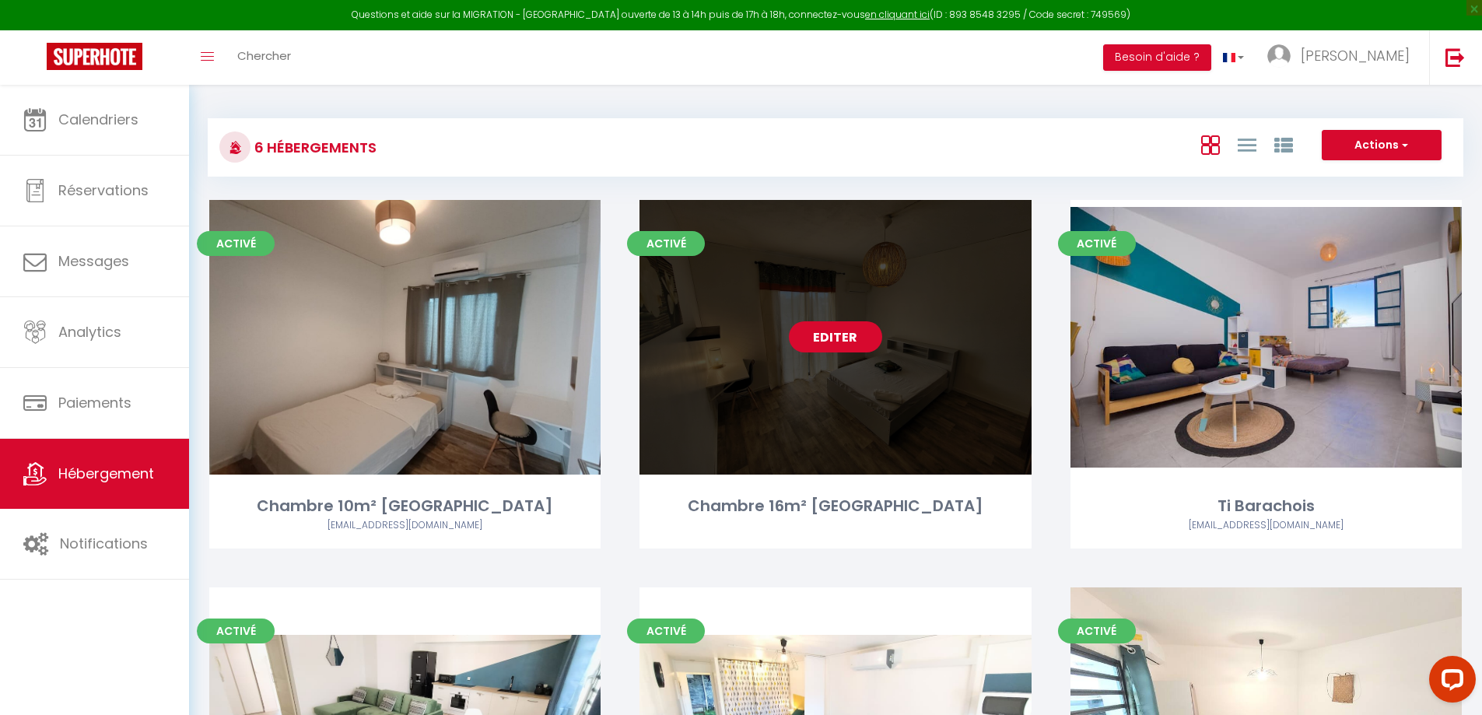 This screenshot has height=715, width=1482. I want to click on a: Vue par Groupe, so click(1283, 144).